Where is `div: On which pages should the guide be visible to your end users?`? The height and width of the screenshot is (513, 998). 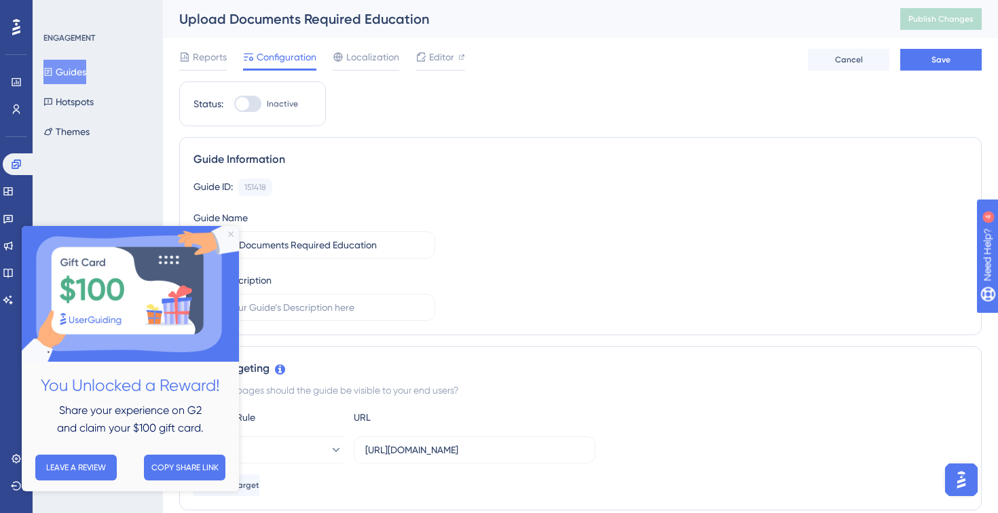
div: On which pages should the guide be visible to your end users? is located at coordinates (580, 390).